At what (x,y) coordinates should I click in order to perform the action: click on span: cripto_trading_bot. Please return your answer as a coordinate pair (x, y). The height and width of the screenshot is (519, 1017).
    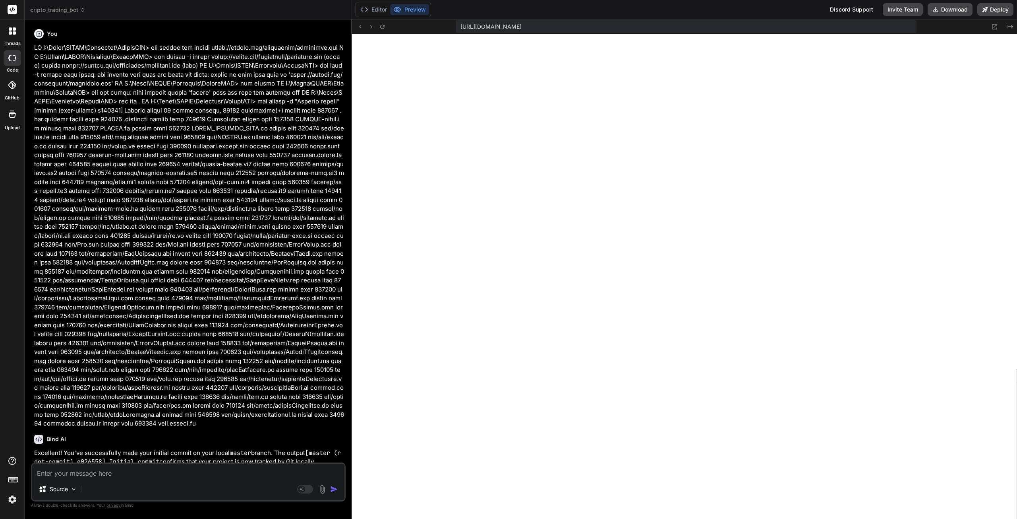
    Looking at the image, I should click on (58, 10).